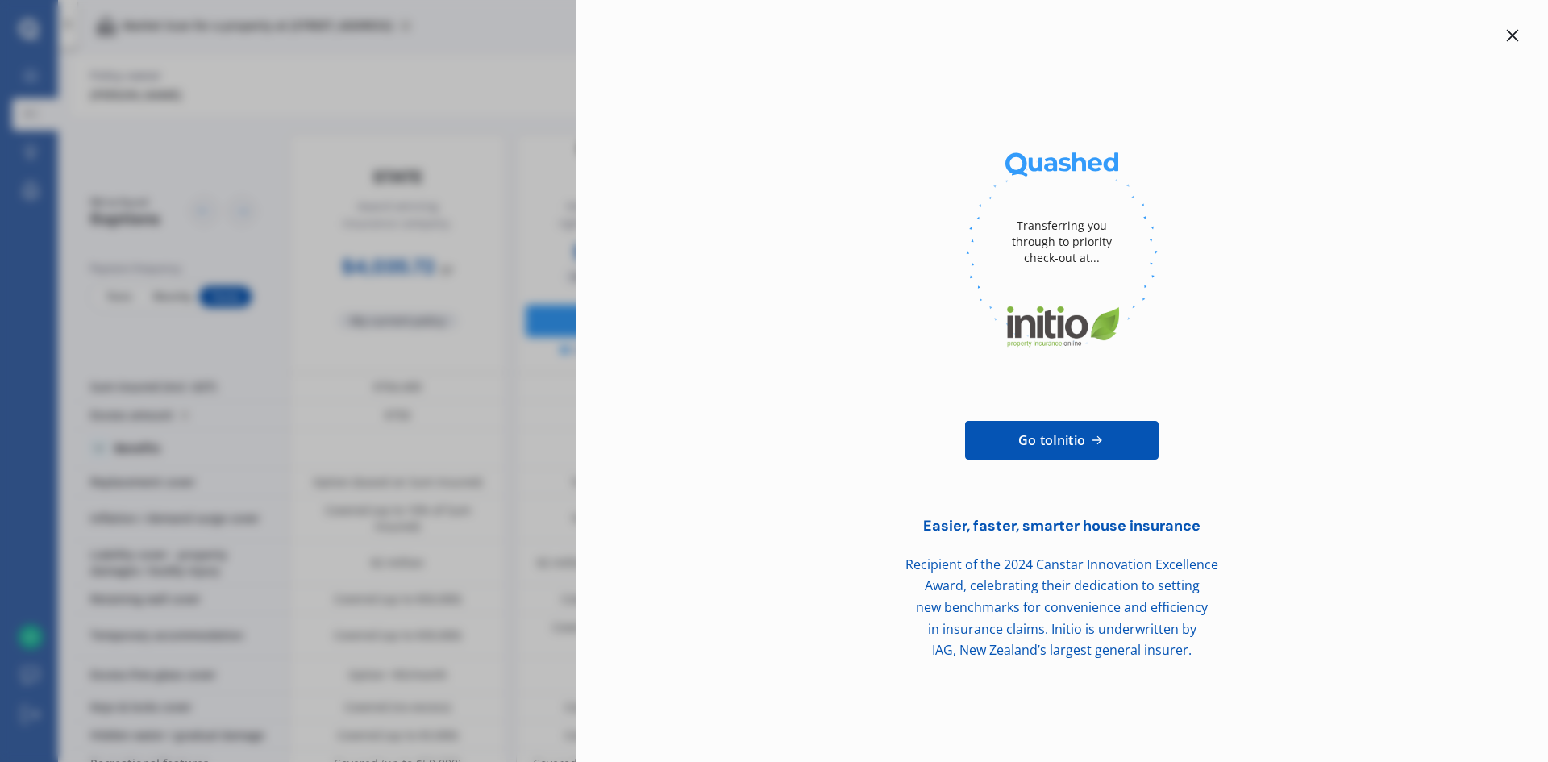 The height and width of the screenshot is (762, 1548). What do you see at coordinates (1062, 242) in the screenshot?
I see `div: Transferring you through to priority check-out at...` at bounding box center [1062, 242].